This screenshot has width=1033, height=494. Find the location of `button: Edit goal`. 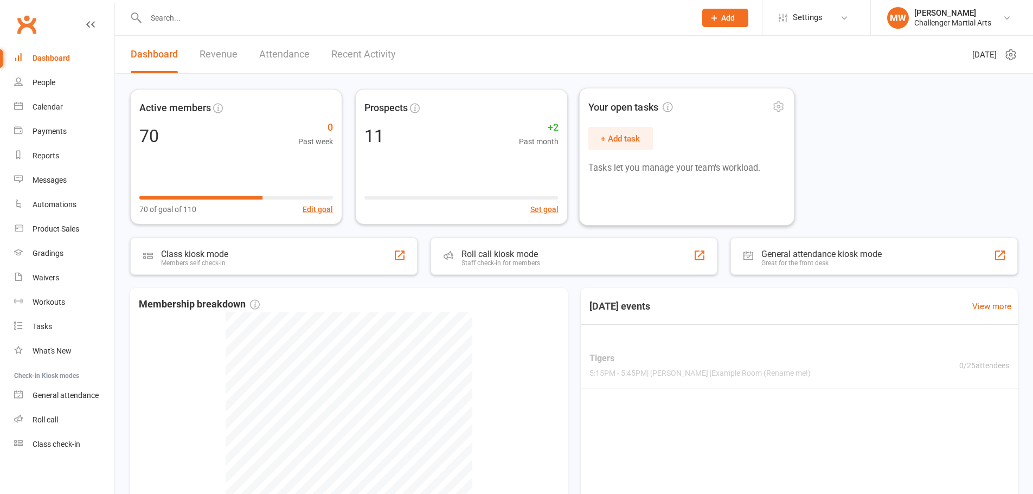

button: Edit goal is located at coordinates (318, 209).